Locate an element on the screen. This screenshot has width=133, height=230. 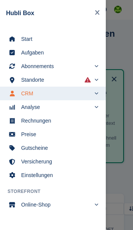
div: Hubli Box is located at coordinates (49, 13).